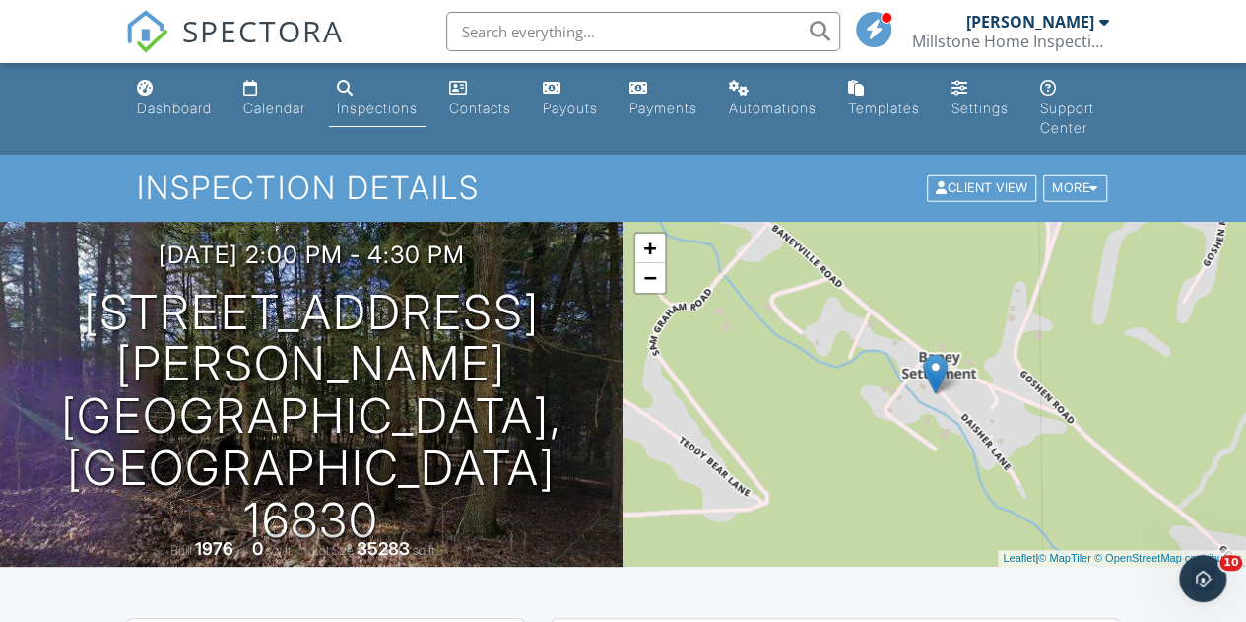 The height and width of the screenshot is (622, 1246). Describe the element at coordinates (623, 187) in the screenshot. I see `h1: Inspection Details` at that location.